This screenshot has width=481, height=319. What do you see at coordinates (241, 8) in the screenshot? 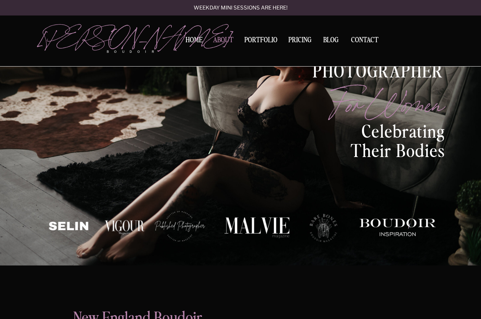
I see `a: Weekday mini sessions are here!` at bounding box center [241, 8].